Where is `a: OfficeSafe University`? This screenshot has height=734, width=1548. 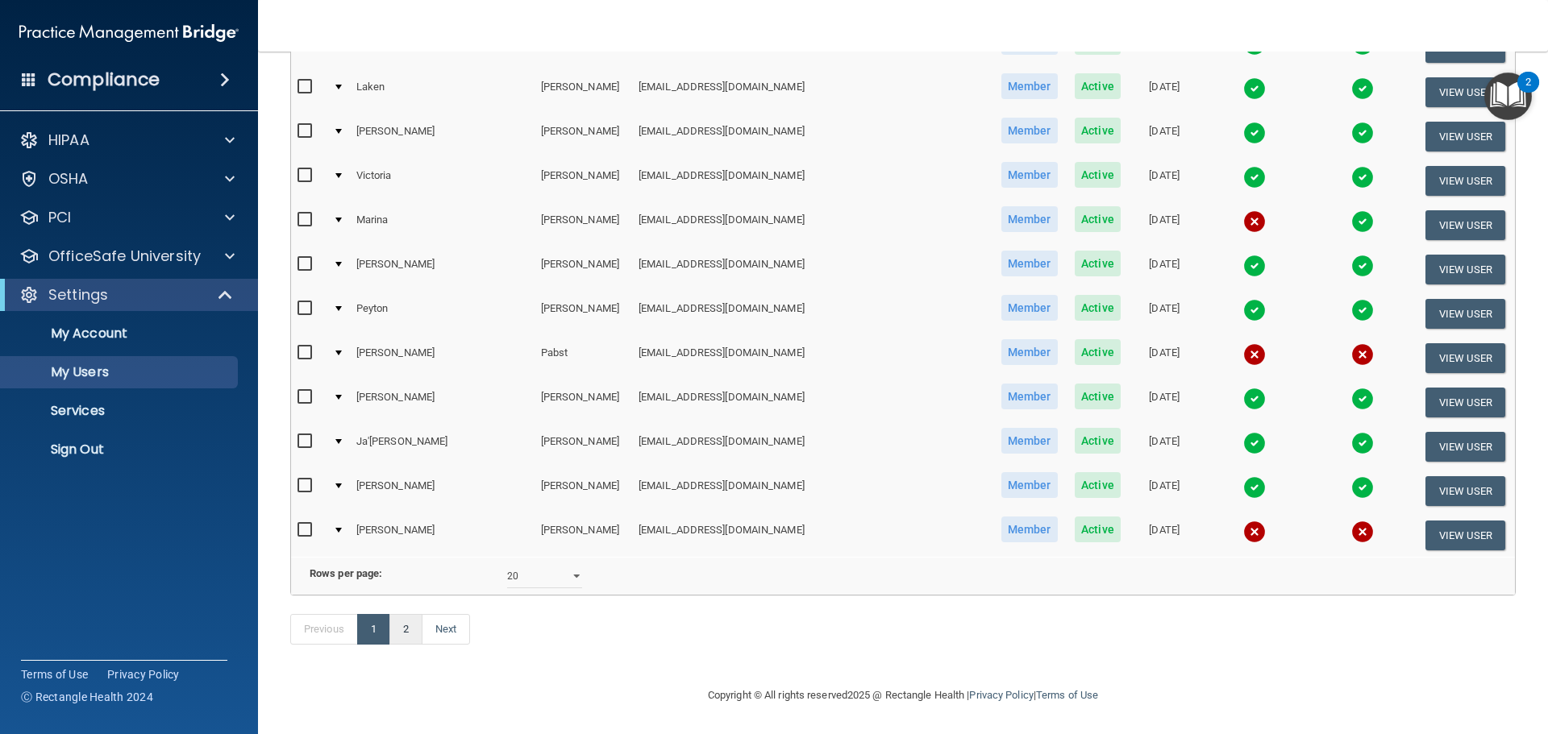 a: OfficeSafe University is located at coordinates (127, 256).